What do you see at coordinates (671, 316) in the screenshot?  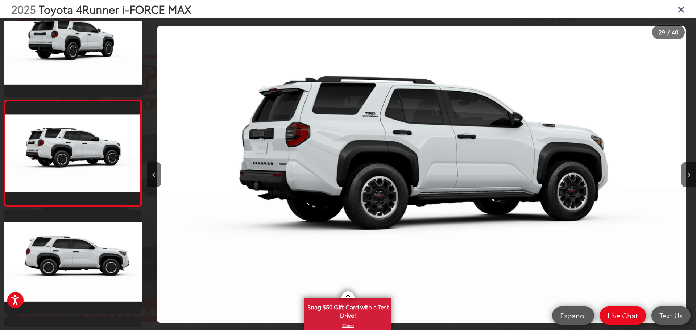 I see `a: Text Us` at bounding box center [671, 316].